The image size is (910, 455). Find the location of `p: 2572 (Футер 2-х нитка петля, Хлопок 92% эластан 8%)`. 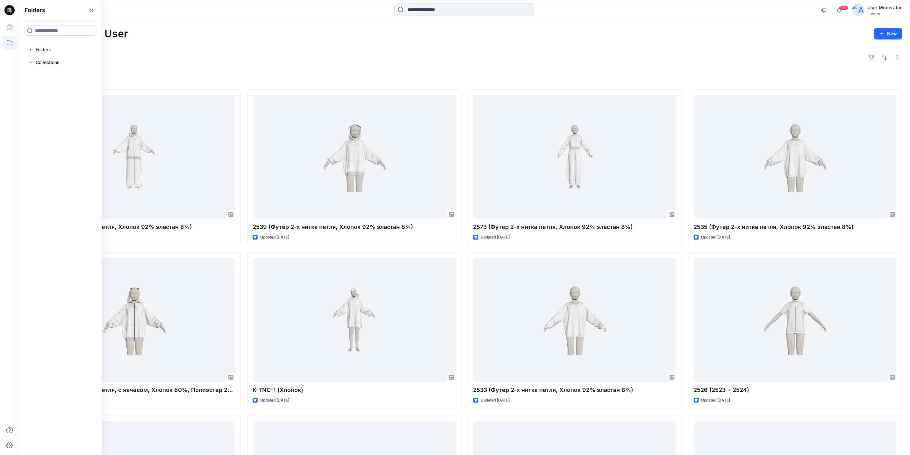

p: 2572 (Футер 2-х нитка петля, Хлопок 92% эластан 8%) is located at coordinates (134, 227).